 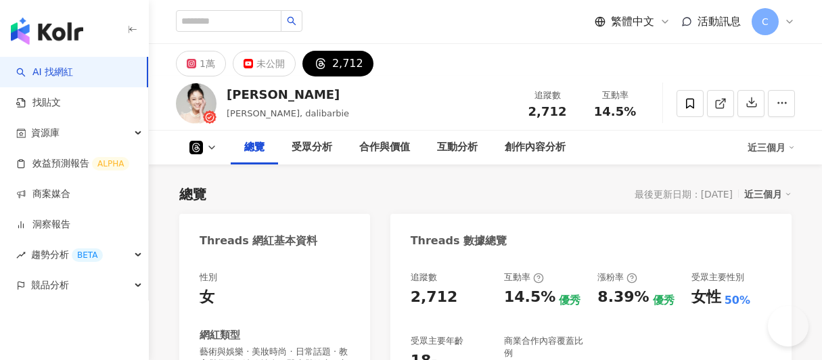 I want to click on div: 14.5%, so click(x=530, y=297).